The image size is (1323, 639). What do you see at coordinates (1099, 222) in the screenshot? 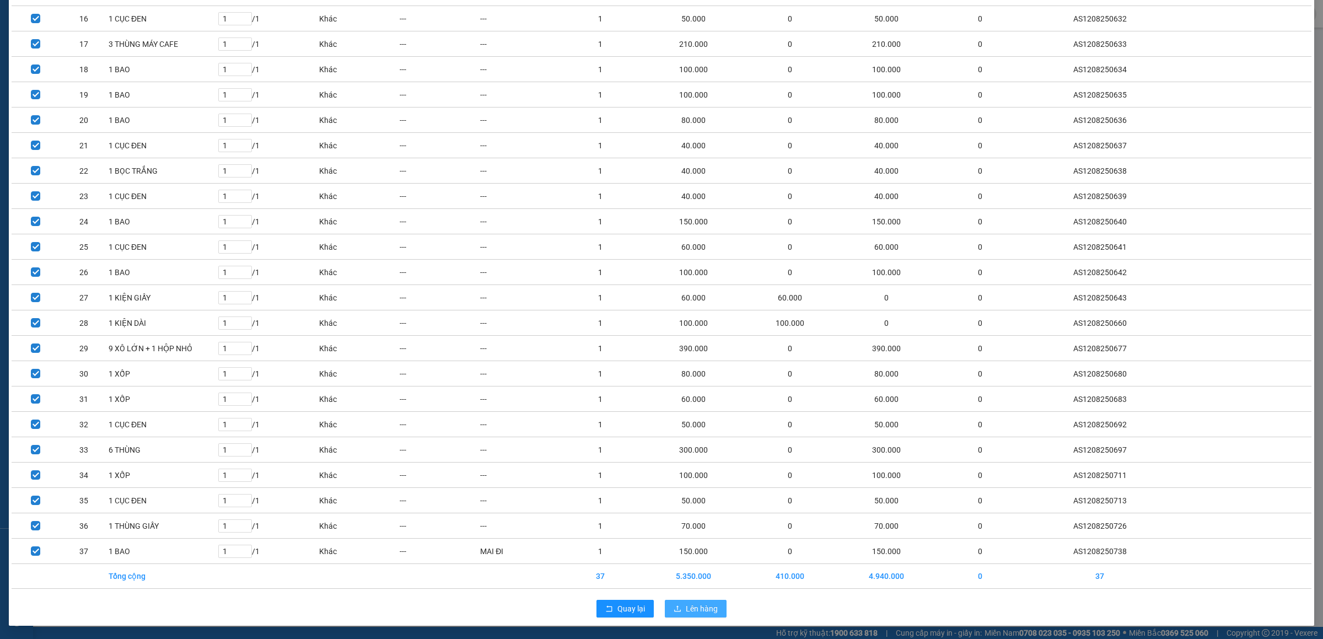
I see `td: AS1208250640` at bounding box center [1099, 222].